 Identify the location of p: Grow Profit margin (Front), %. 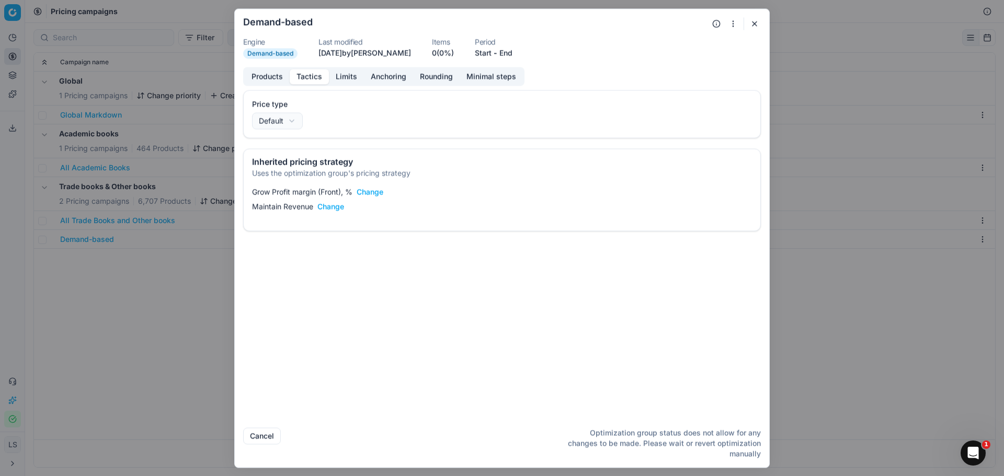
(502, 192).